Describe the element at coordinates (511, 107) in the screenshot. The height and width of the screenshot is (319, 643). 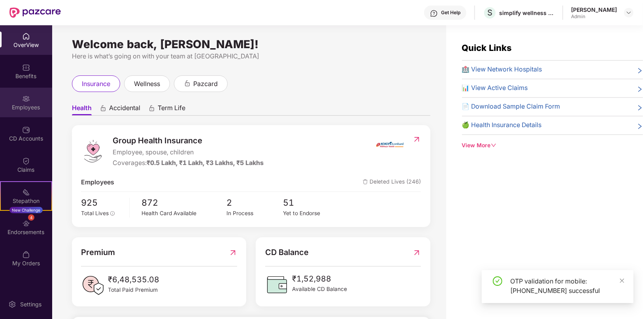
I see `span: 📄 Download Sample Claim Form` at that location.